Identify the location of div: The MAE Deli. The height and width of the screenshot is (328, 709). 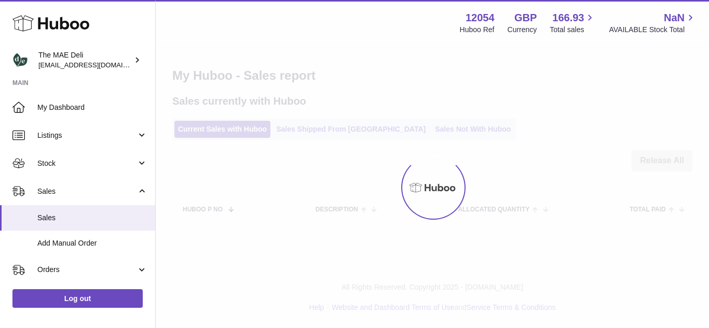
(85, 60).